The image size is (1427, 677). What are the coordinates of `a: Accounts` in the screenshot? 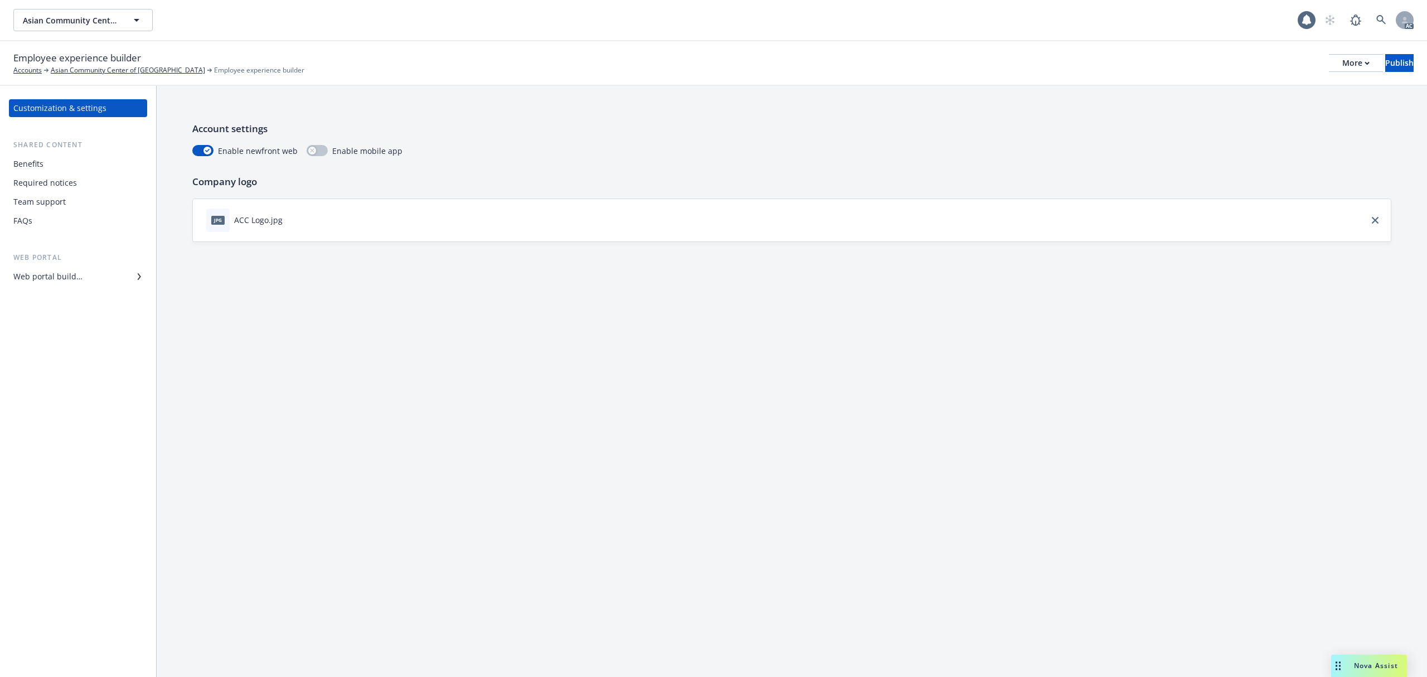 It's located at (27, 70).